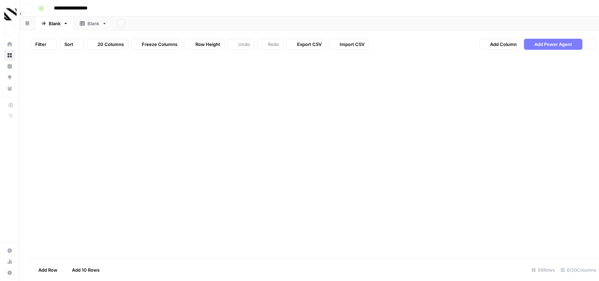  What do you see at coordinates (45, 270) in the screenshot?
I see `button: Add Row` at bounding box center [45, 270].